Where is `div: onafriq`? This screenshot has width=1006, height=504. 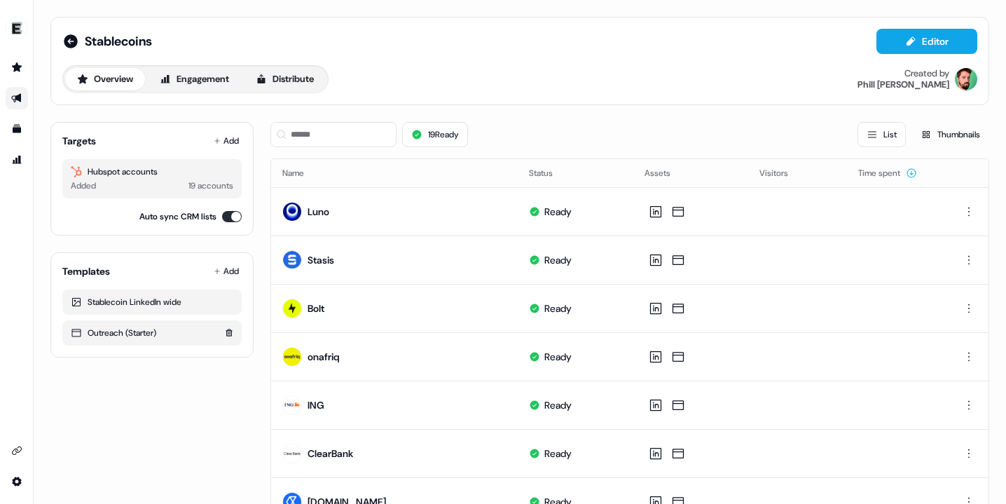
div: onafriq is located at coordinates (324, 357).